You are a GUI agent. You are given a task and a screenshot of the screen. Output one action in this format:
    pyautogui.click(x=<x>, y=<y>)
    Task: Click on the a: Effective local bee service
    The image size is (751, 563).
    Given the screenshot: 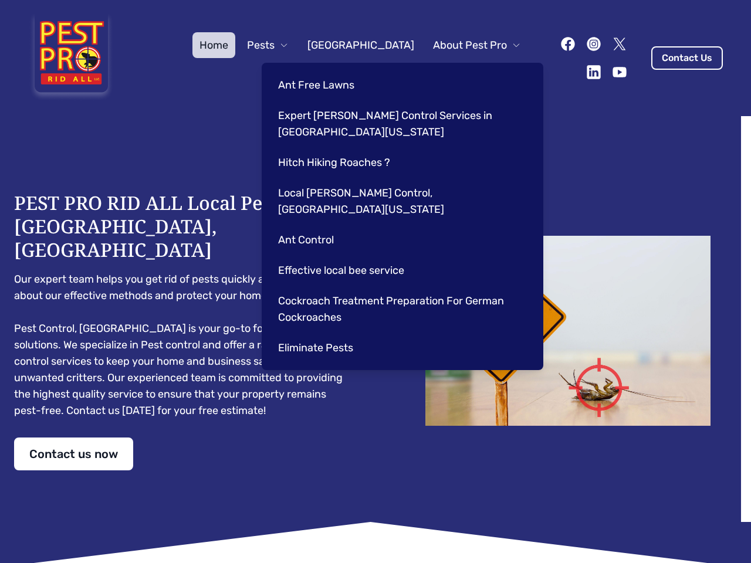 What is the action you would take?
    pyautogui.click(x=400, y=270)
    